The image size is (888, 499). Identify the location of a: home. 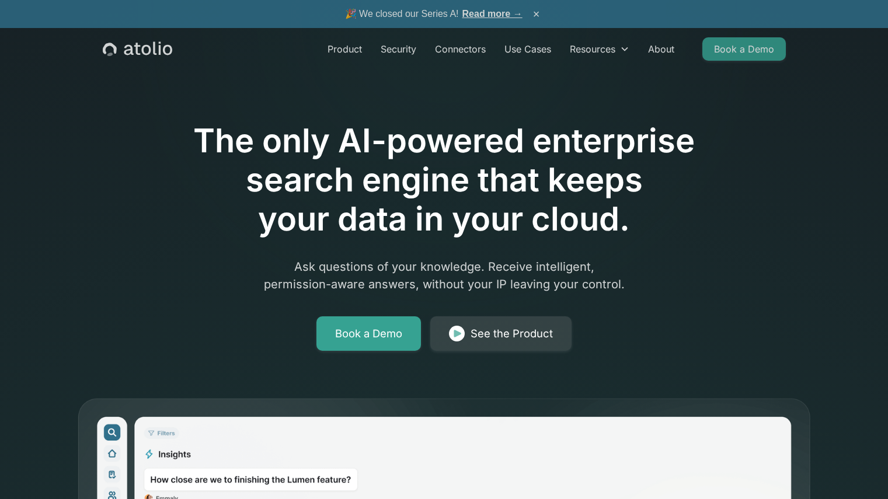
(137, 49).